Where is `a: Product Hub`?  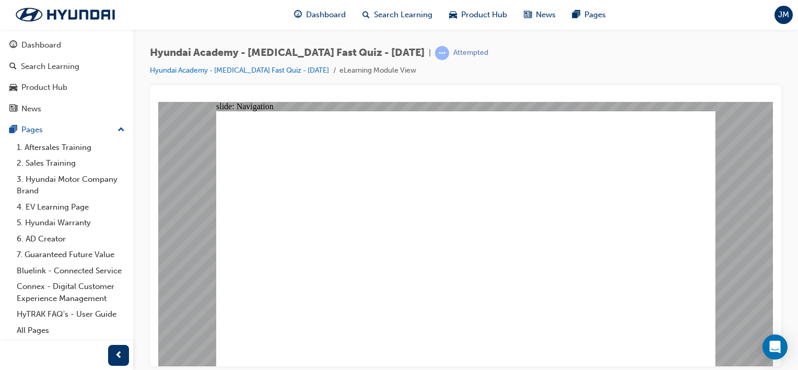
a: Product Hub is located at coordinates (66, 87).